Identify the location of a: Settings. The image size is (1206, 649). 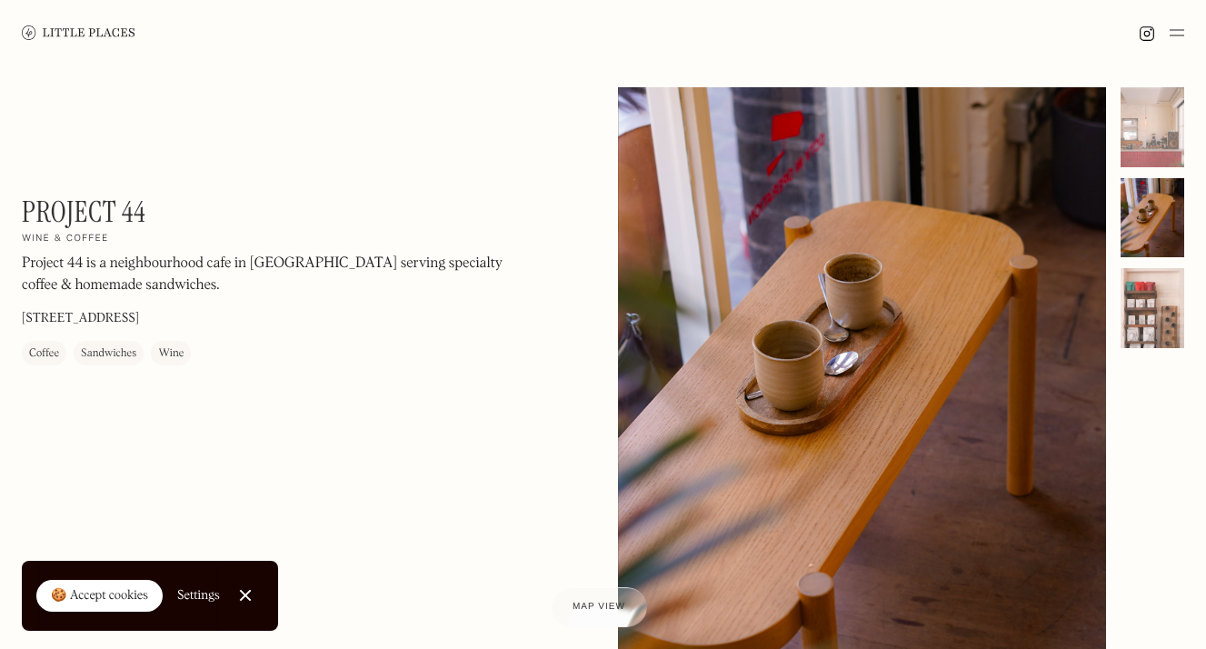
(198, 595).